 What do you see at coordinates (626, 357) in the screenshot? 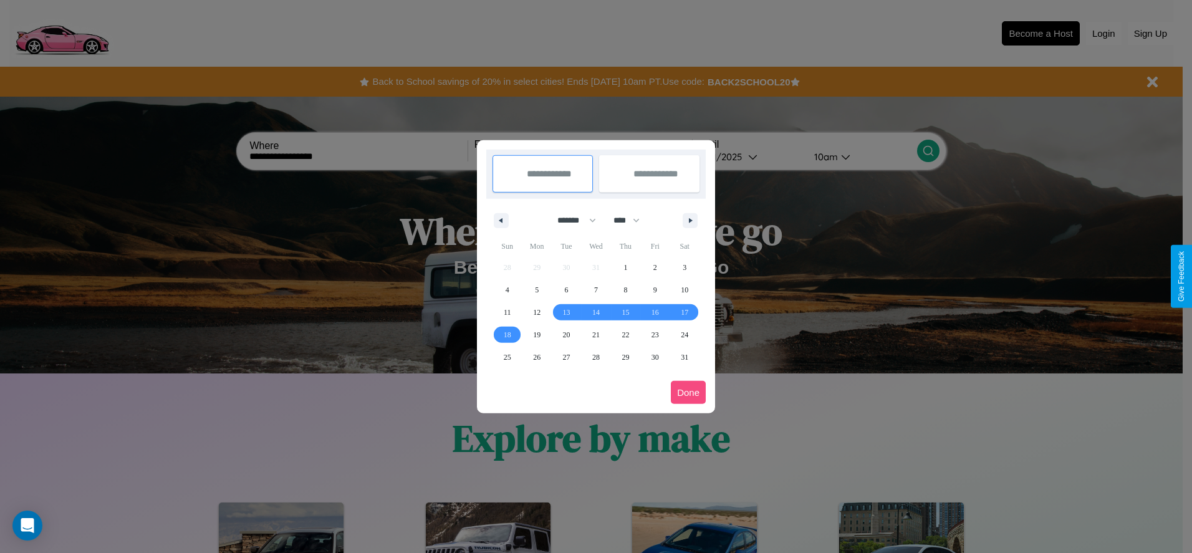
I see `span: 29` at bounding box center [626, 357].